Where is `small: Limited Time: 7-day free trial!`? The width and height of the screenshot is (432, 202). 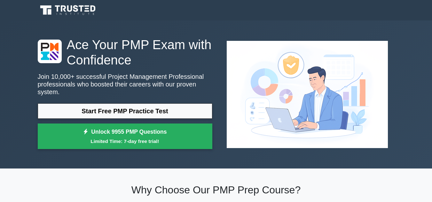 small: Limited Time: 7-day free trial! is located at coordinates (125, 141).